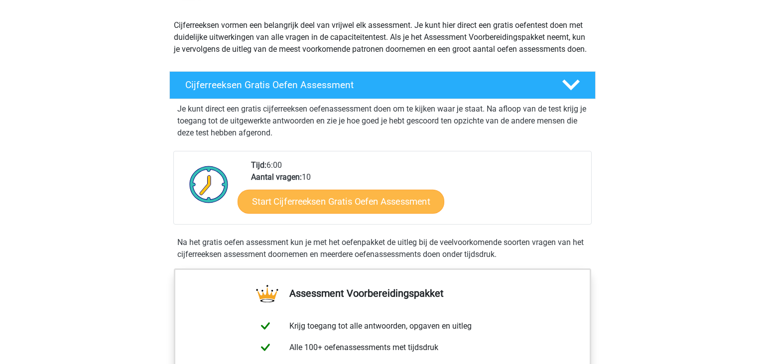 This screenshot has height=364, width=765. What do you see at coordinates (341, 201) in the screenshot?
I see `a: Start Cijferreeksen Gratis Oefen Assessment` at bounding box center [341, 201].